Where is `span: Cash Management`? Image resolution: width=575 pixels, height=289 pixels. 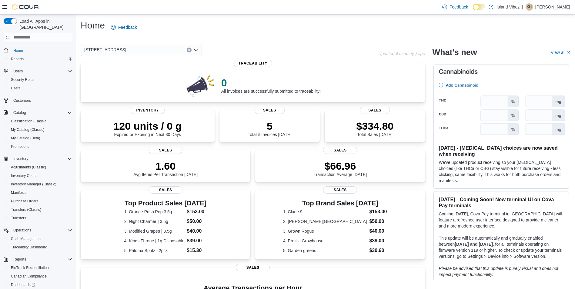
span: Cash Management is located at coordinates (40, 239).